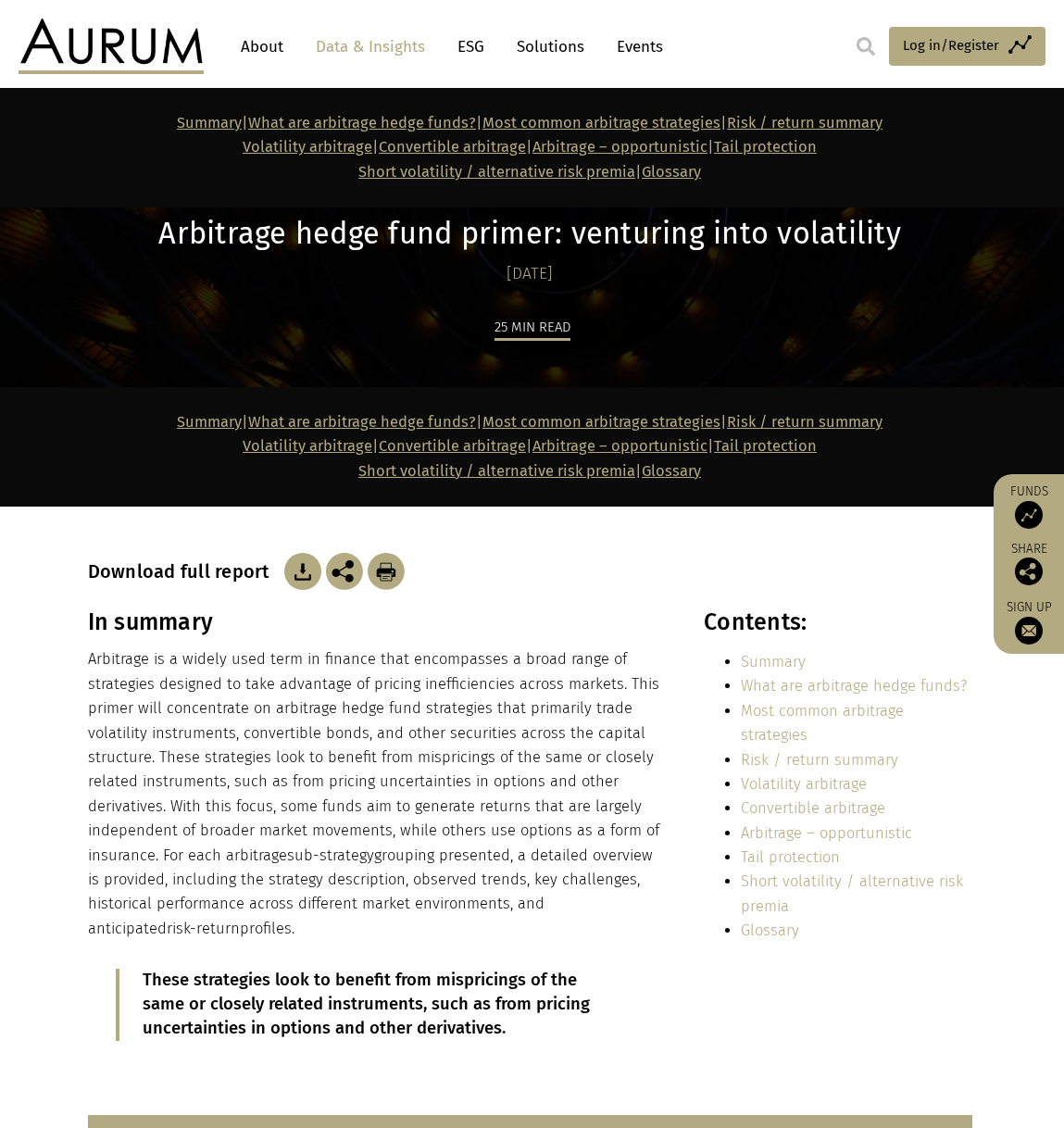 This screenshot has width=1064, height=1128. What do you see at coordinates (1029, 564) in the screenshot?
I see `div: Share` at bounding box center [1029, 564].